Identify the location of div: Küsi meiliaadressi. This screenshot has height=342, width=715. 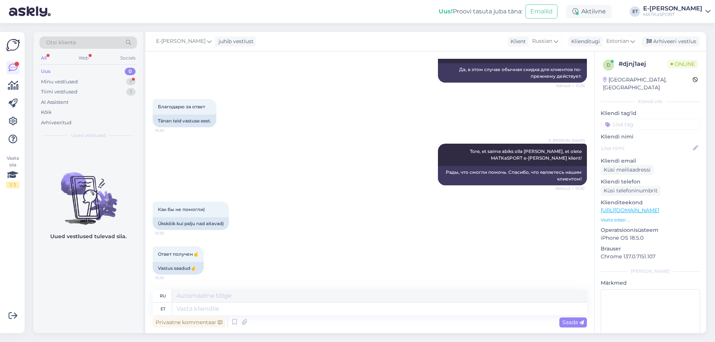
(627, 170).